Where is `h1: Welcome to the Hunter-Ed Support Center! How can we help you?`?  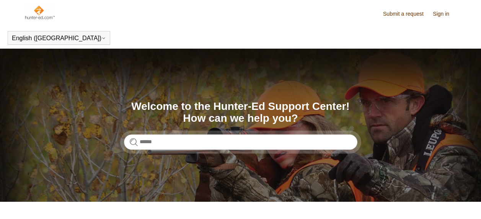 h1: Welcome to the Hunter-Ed Support Center! How can we help you? is located at coordinates (241, 113).